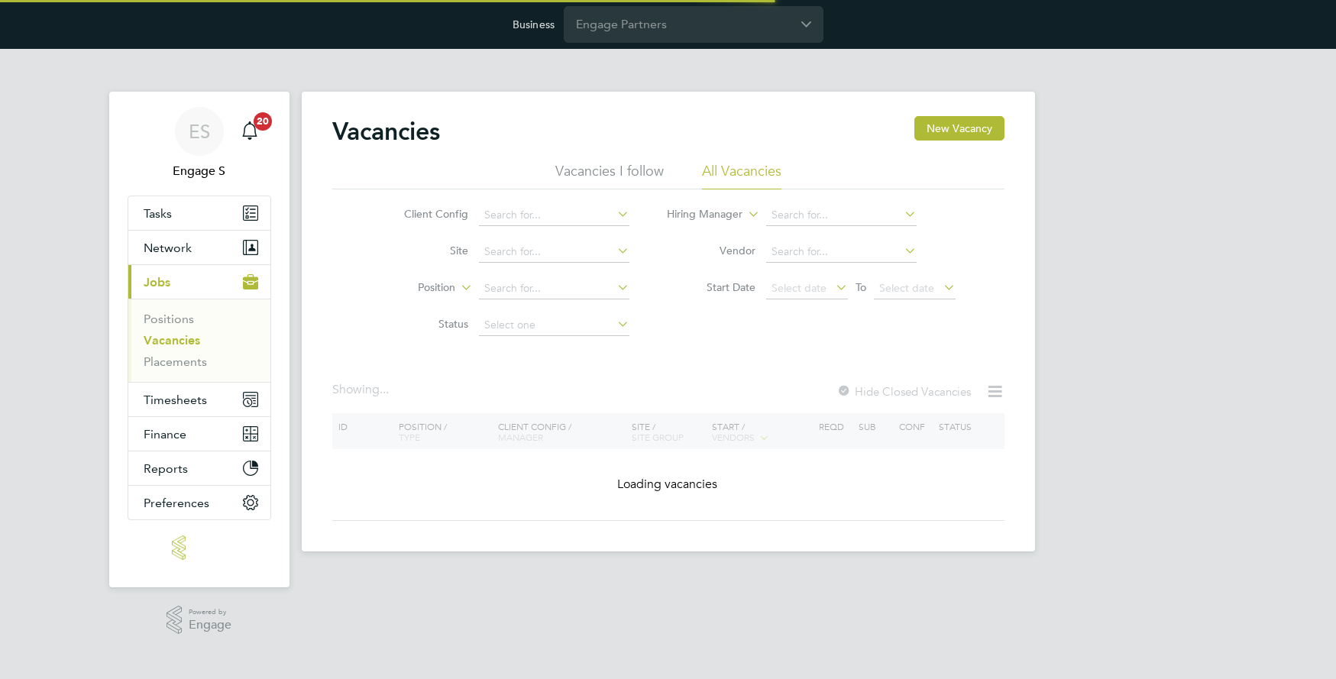 The height and width of the screenshot is (679, 1336). Describe the element at coordinates (176, 503) in the screenshot. I see `span: Preferences` at that location.